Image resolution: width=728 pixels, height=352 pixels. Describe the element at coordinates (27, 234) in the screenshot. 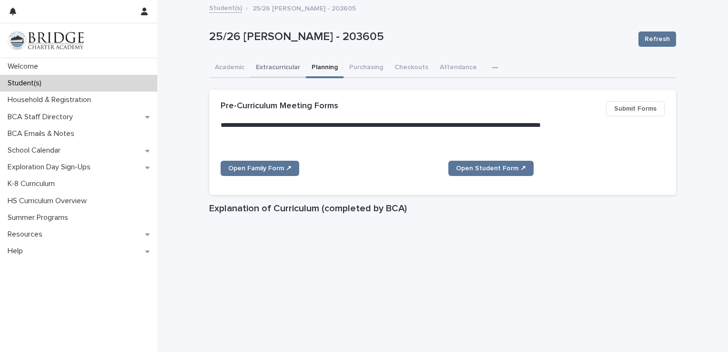

I see `p: Resources` at that location.